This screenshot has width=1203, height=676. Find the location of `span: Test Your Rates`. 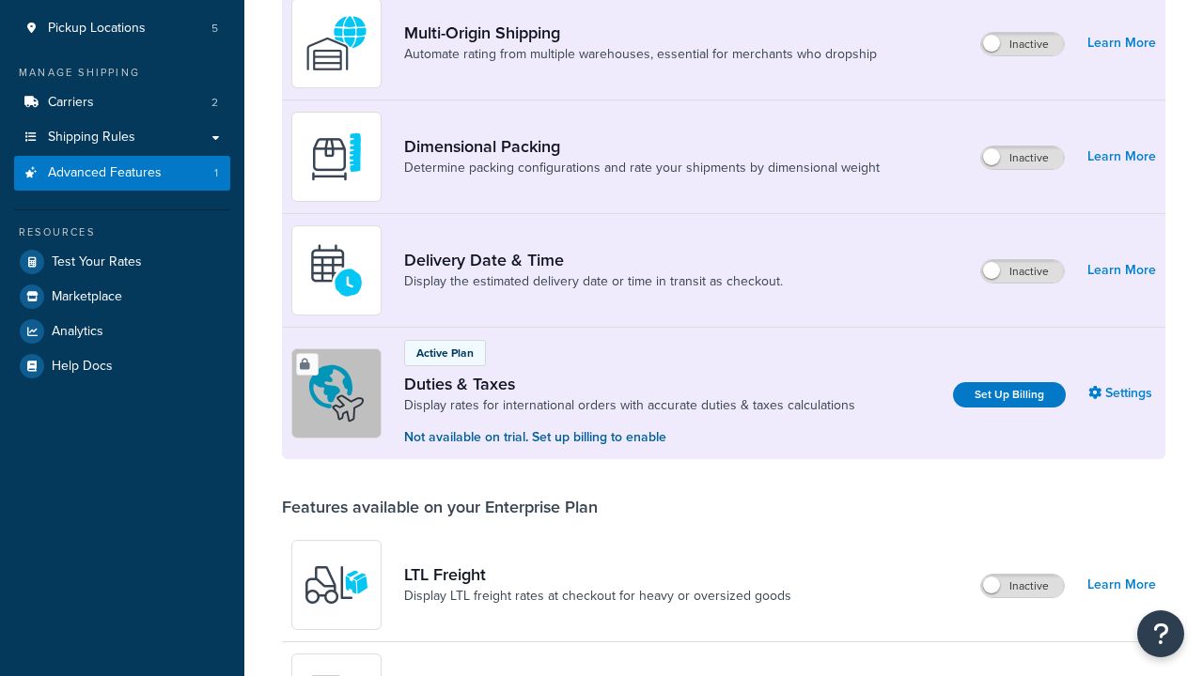

span: Test Your Rates is located at coordinates (97, 262).